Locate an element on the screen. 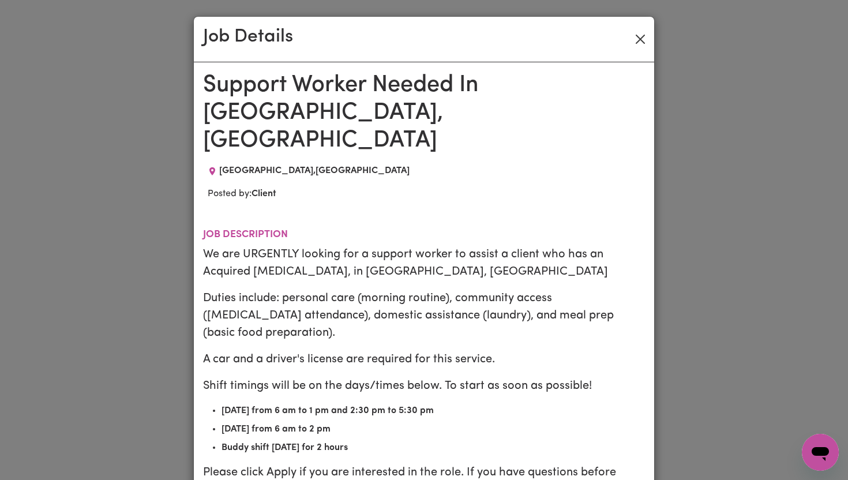 This screenshot has height=480, width=848. span: Posted by: is located at coordinates (242, 194).